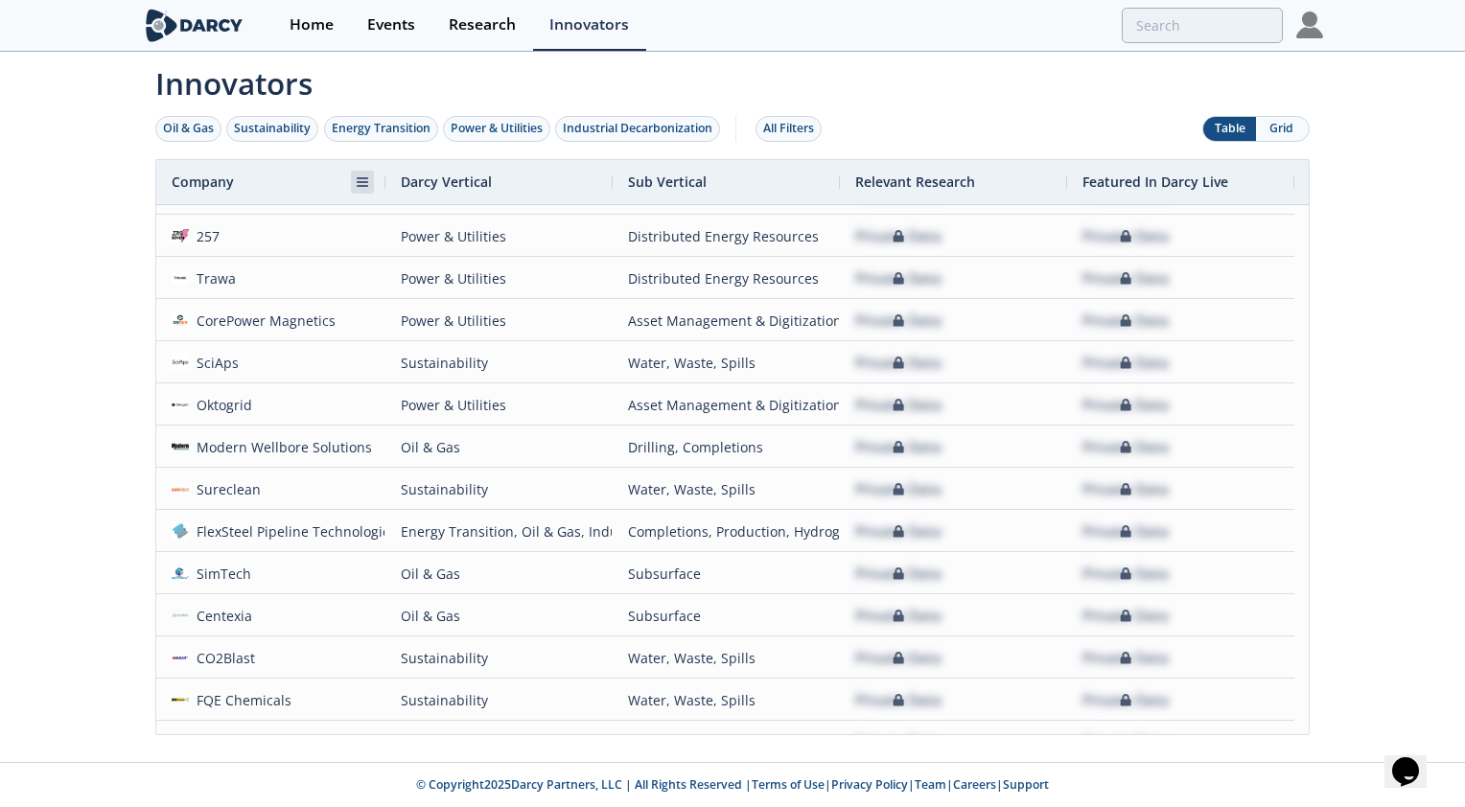  What do you see at coordinates (482, 25) in the screenshot?
I see `div: Research` at bounding box center [482, 25].